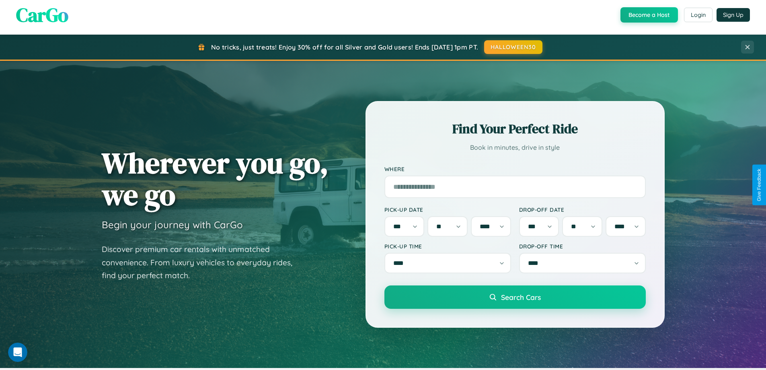 This screenshot has height=370, width=766. What do you see at coordinates (649, 15) in the screenshot?
I see `button: Become a Host` at bounding box center [649, 15].